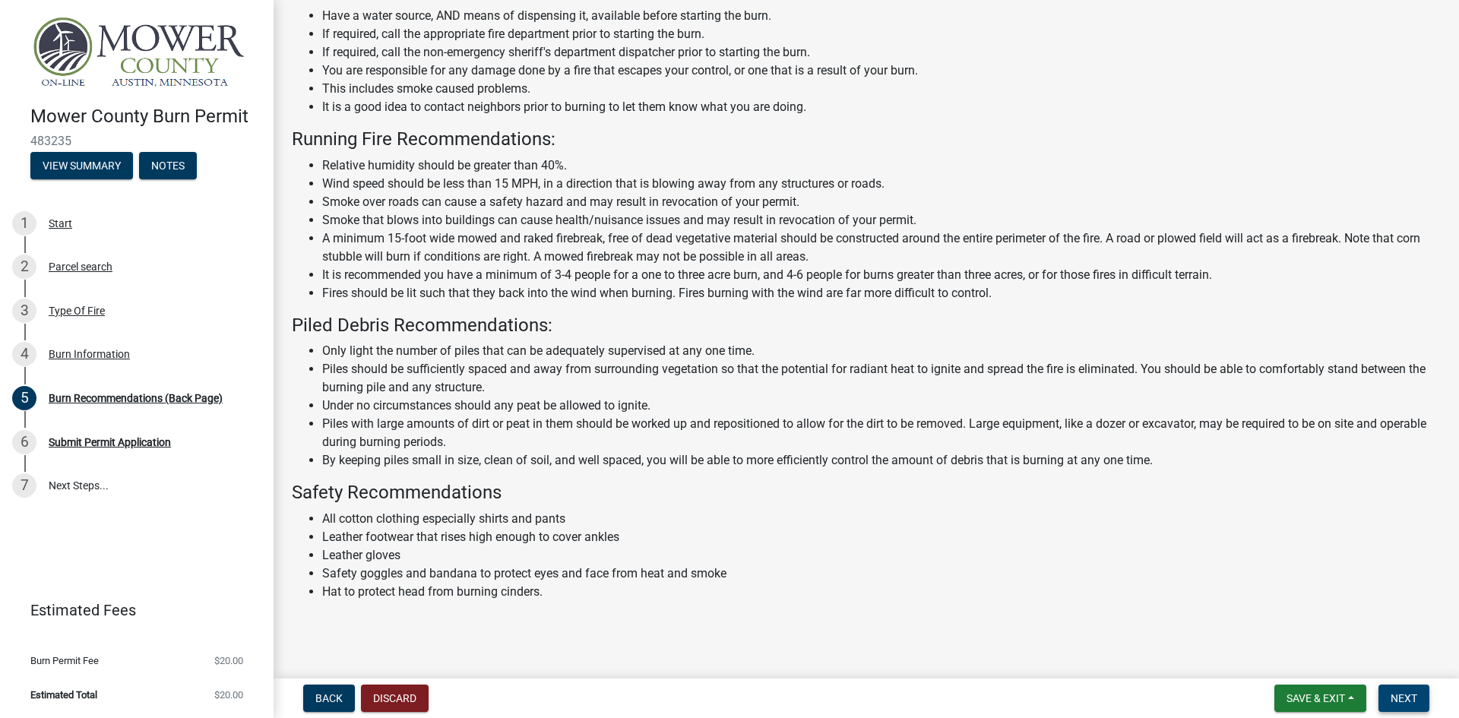 This screenshot has width=1459, height=718. Describe the element at coordinates (131, 610) in the screenshot. I see `a: Estimated Fees` at that location.